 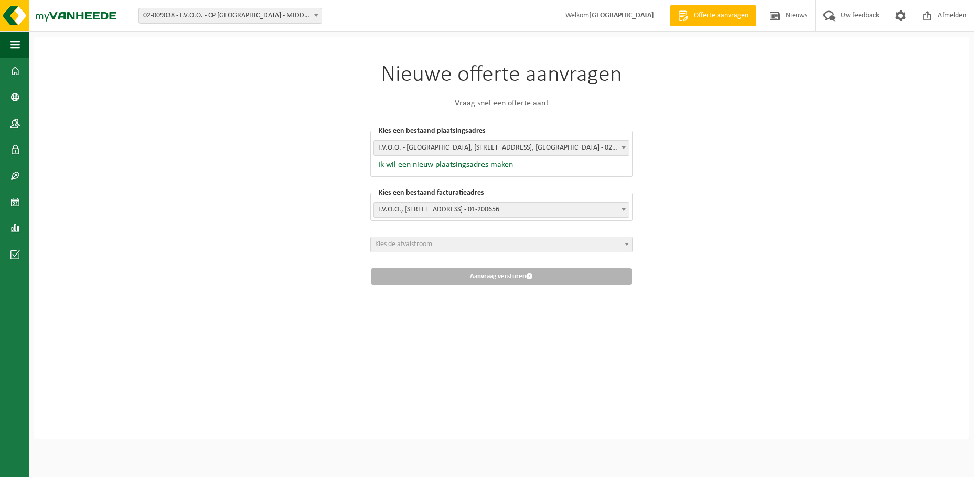 I want to click on h1: Nieuwe offerte aanvragen, so click(x=501, y=75).